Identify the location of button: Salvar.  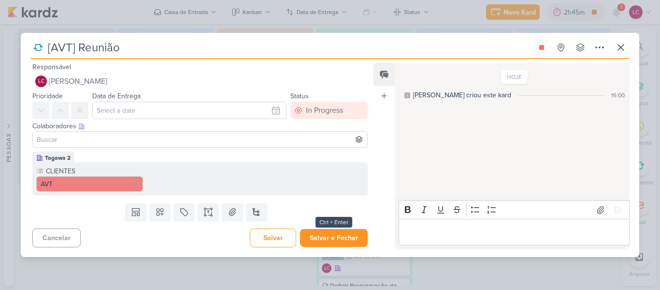
(273, 237).